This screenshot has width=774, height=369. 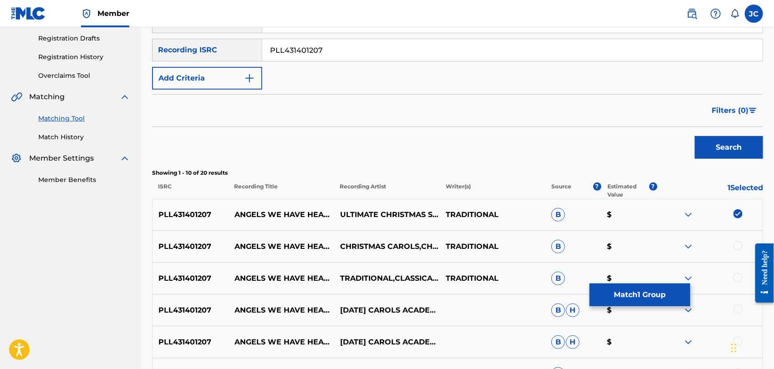 I want to click on p: 1 Selected, so click(x=710, y=191).